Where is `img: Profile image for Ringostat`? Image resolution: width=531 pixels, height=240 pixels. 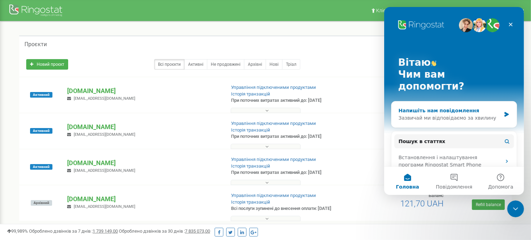 img: Profile image for Ringostat is located at coordinates (108, 18).